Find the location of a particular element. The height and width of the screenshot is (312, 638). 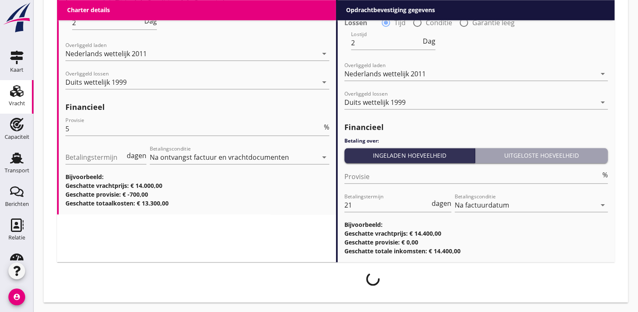

strong: Lossen is located at coordinates (356, 23).